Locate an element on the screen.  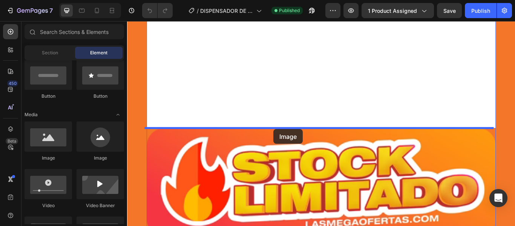
input: Search Sections & Elements is located at coordinates (74, 32).